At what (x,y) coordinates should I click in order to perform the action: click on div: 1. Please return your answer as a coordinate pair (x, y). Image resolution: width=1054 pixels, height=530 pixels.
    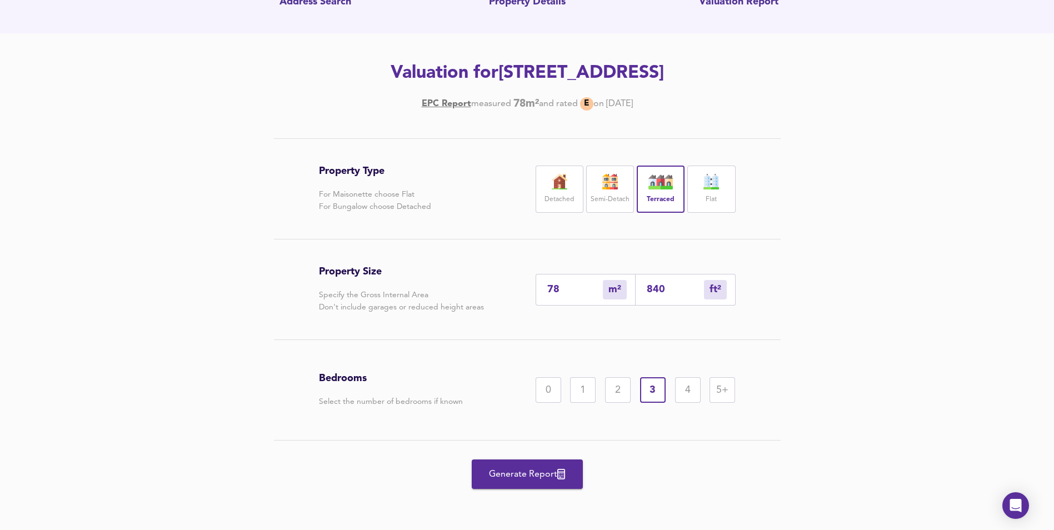
    Looking at the image, I should click on (583, 390).